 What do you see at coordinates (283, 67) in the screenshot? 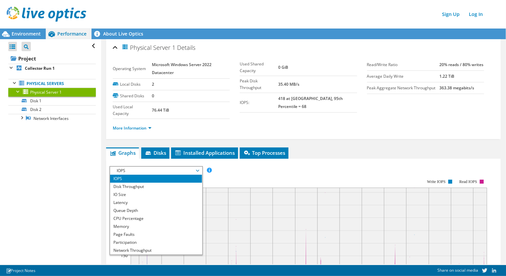
I see `b: 0 GiB` at bounding box center [283, 67].